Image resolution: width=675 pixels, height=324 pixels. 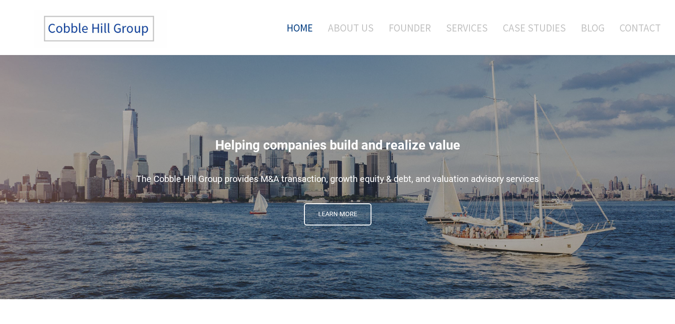 I want to click on a: Founder, so click(x=410, y=28).